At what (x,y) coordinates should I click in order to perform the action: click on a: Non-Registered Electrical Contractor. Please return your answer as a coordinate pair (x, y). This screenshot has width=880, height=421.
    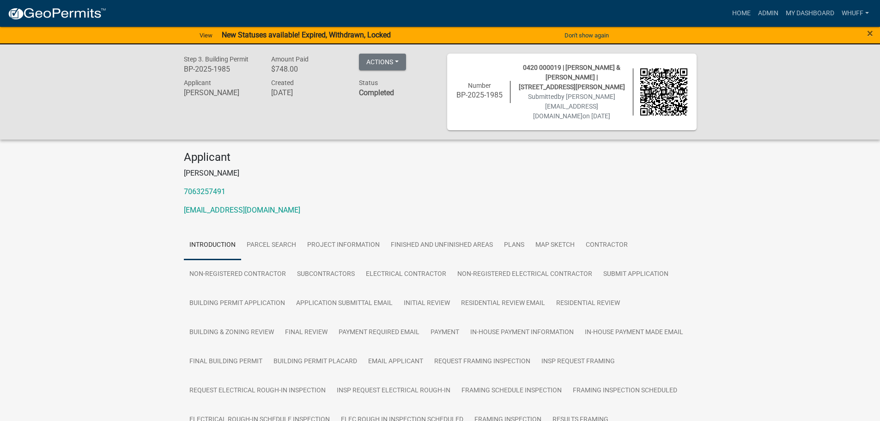
    Looking at the image, I should click on (525, 275).